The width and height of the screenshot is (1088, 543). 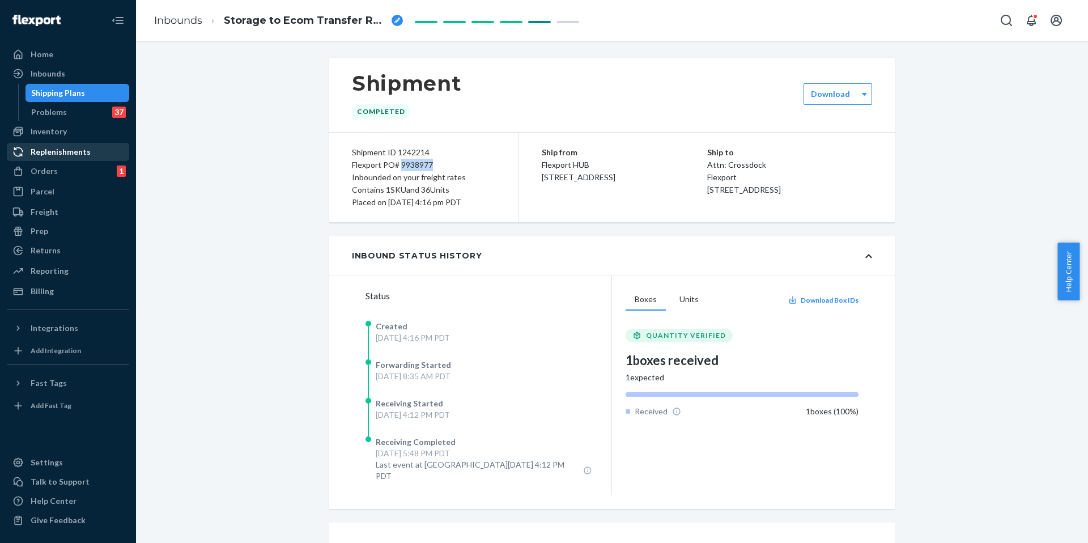 I want to click on div: Shipment ID 1242214, so click(x=424, y=152).